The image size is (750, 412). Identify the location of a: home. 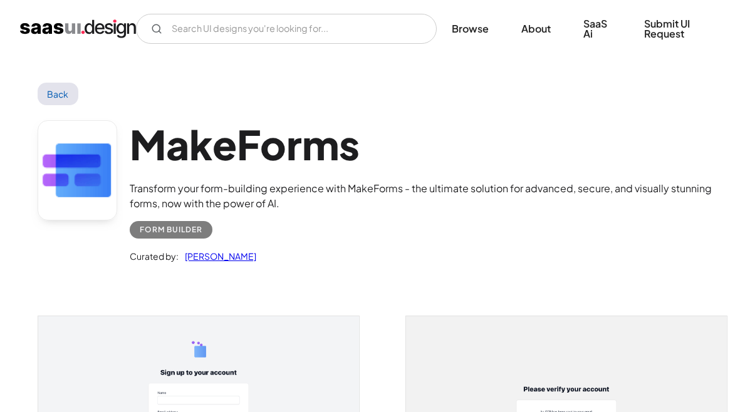
(78, 29).